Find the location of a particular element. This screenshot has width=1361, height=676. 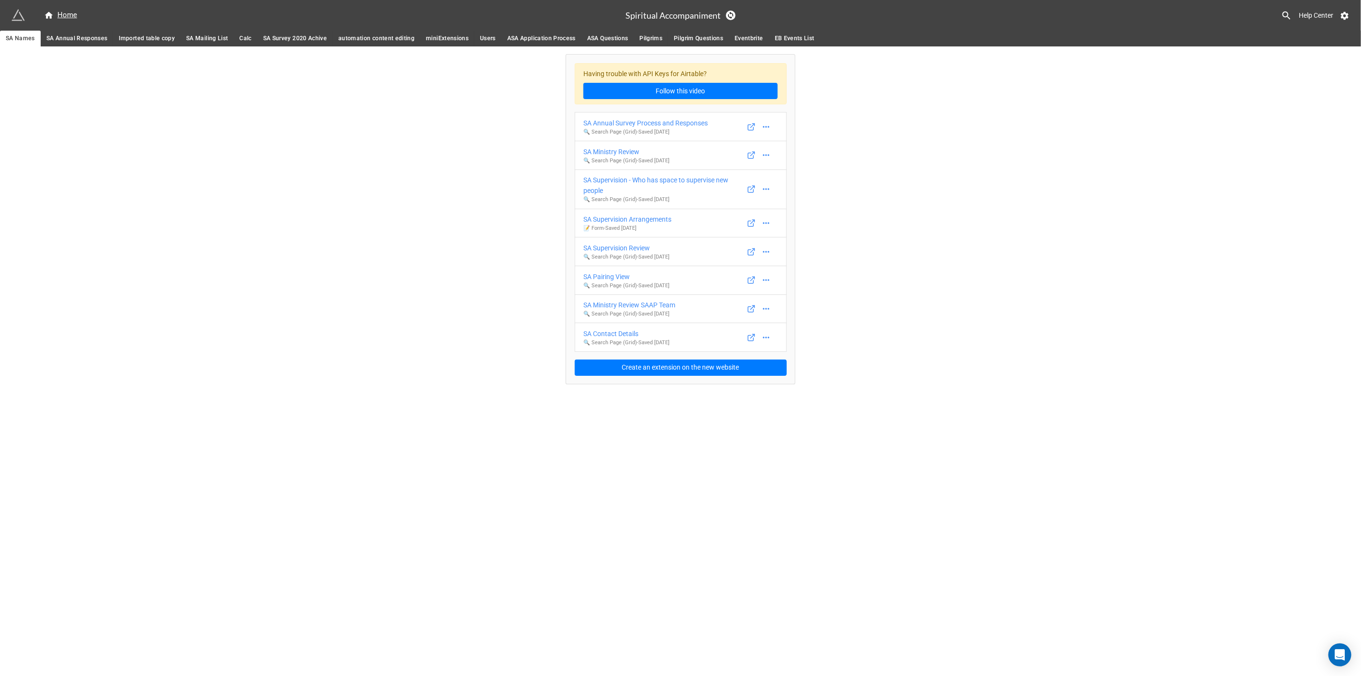

div: SA Ministry Review is located at coordinates (626, 152).